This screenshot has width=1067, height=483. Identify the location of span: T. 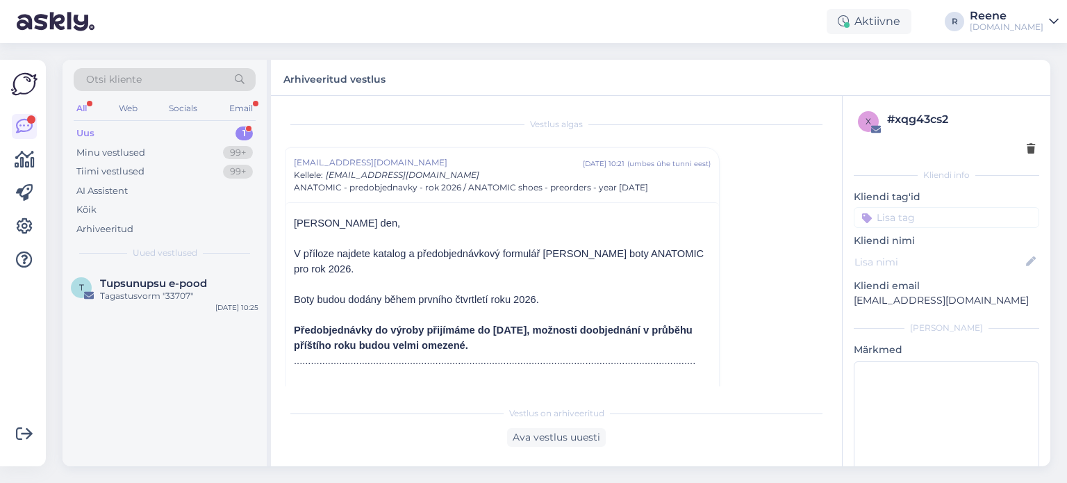
(81, 287).